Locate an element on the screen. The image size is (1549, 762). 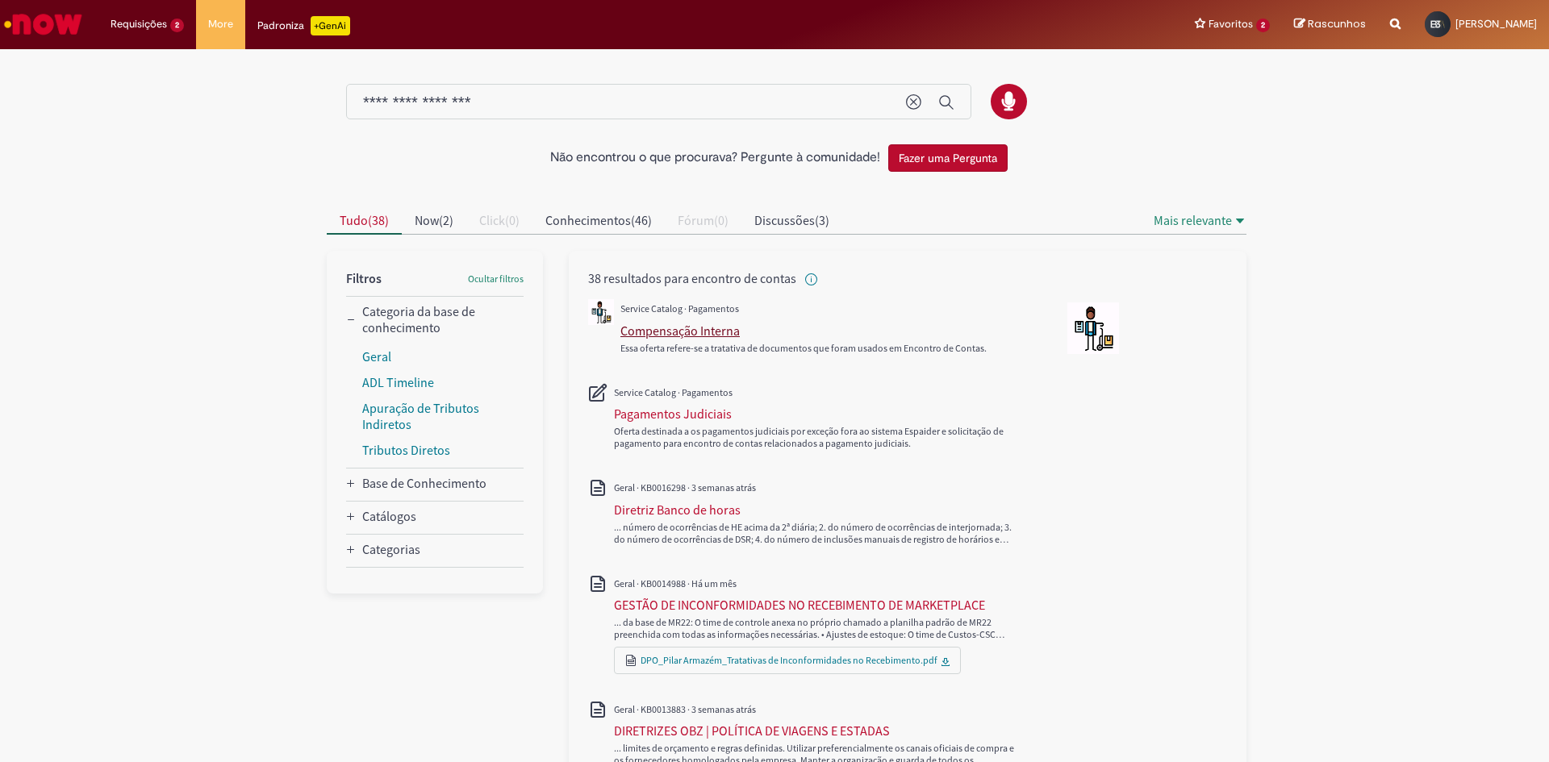
span: More is located at coordinates (220, 24).